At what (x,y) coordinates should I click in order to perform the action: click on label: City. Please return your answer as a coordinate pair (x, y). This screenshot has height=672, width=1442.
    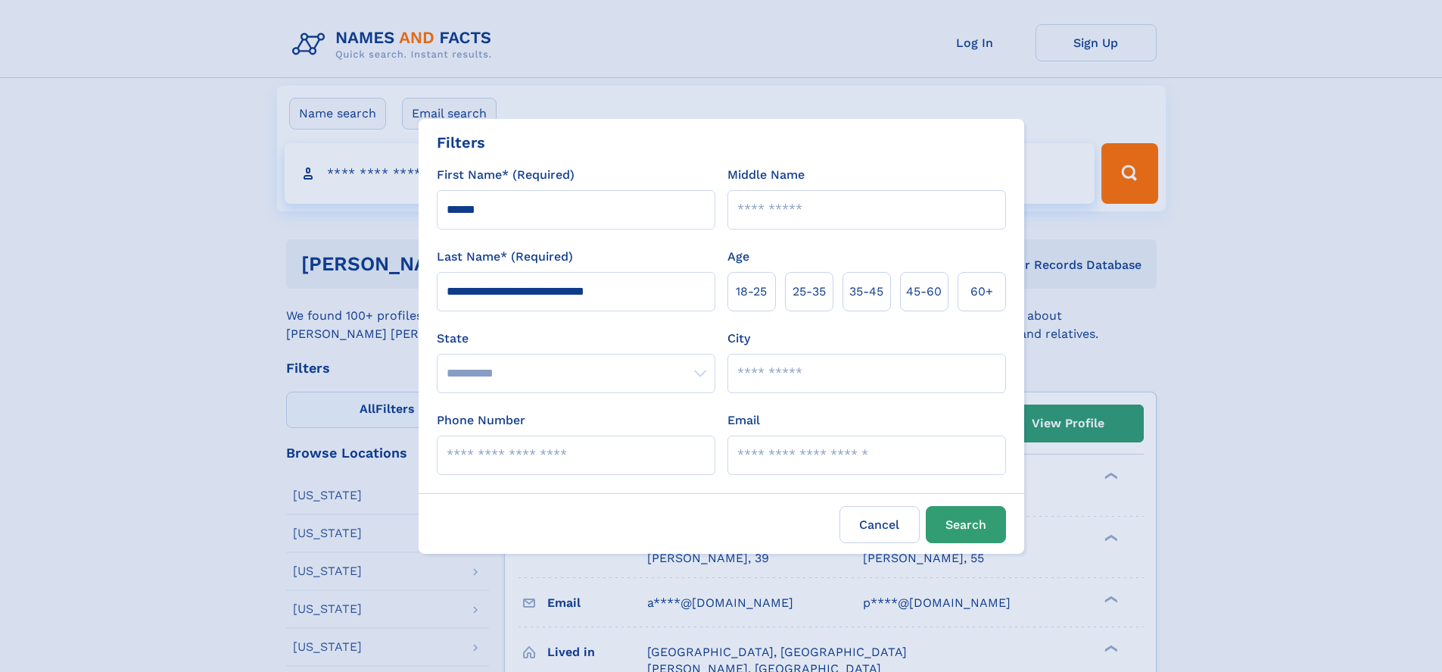
    Looking at the image, I should click on (739, 338).